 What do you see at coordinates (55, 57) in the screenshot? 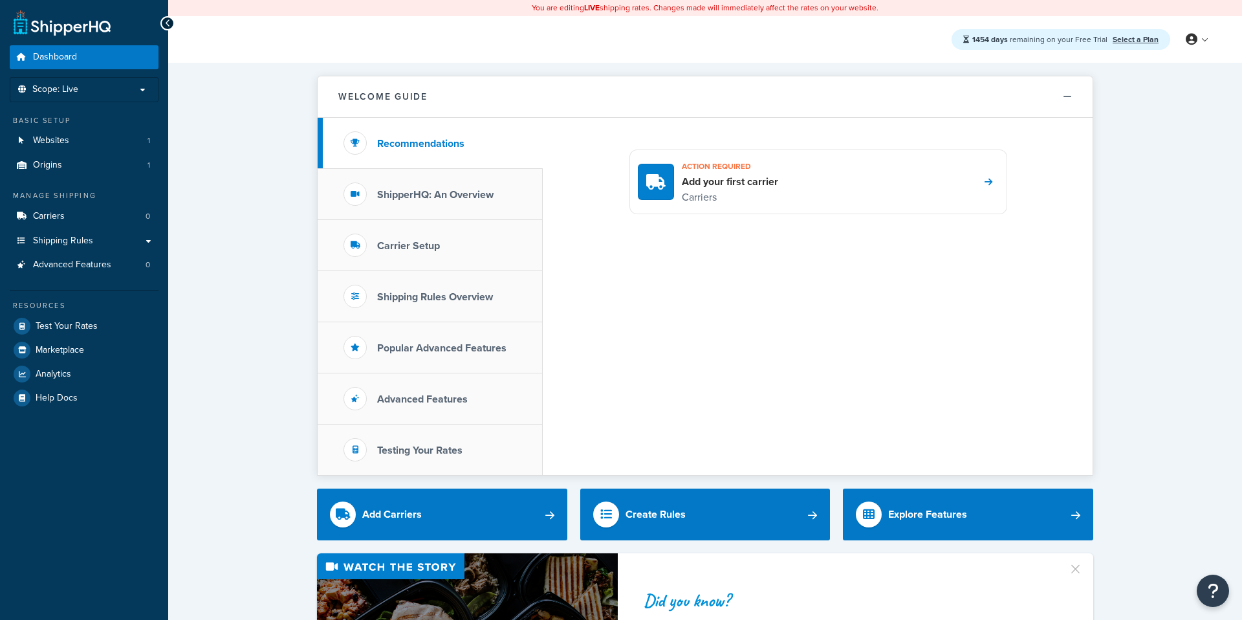
I see `span: Dashboard` at bounding box center [55, 57].